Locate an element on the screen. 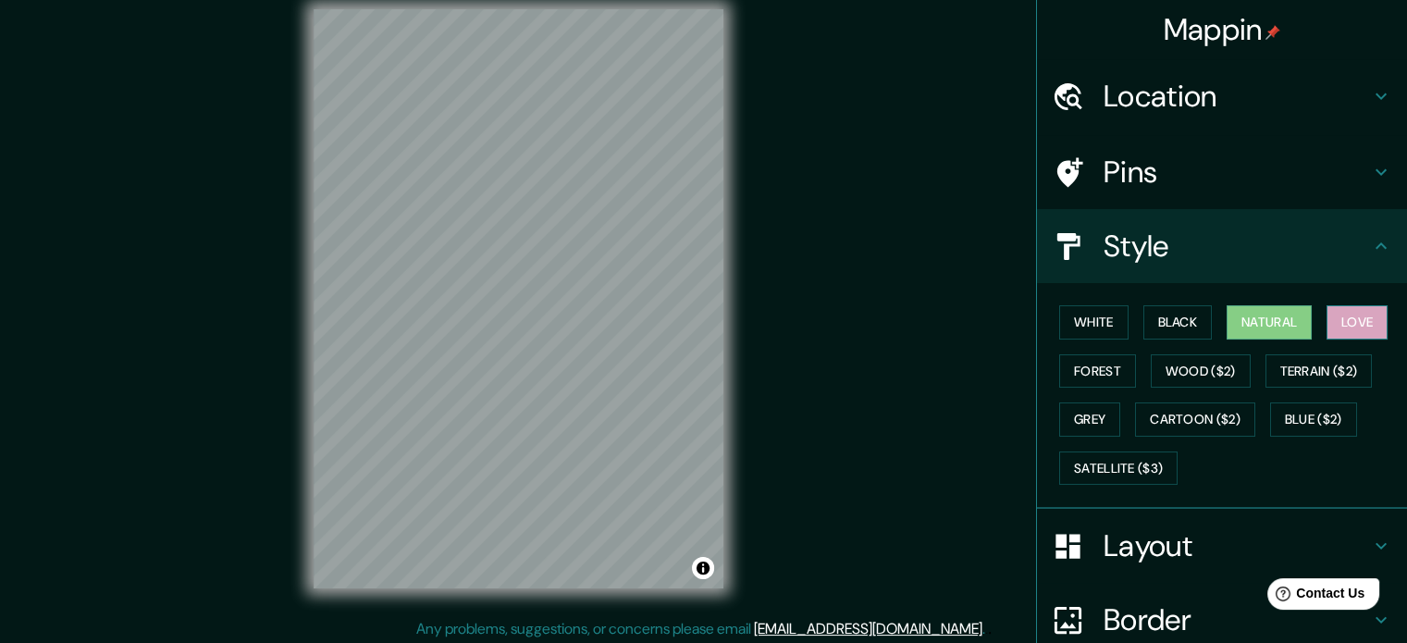  button: Grey is located at coordinates (1089, 419).